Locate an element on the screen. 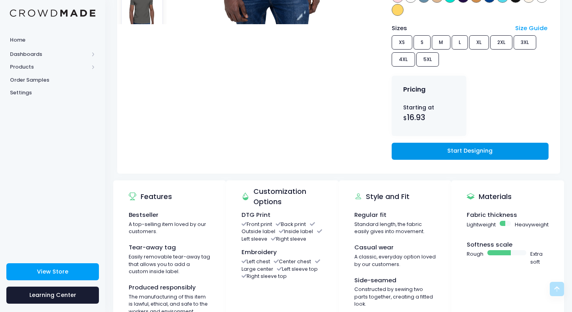  div: Fabric thickness is located at coordinates (507, 215).